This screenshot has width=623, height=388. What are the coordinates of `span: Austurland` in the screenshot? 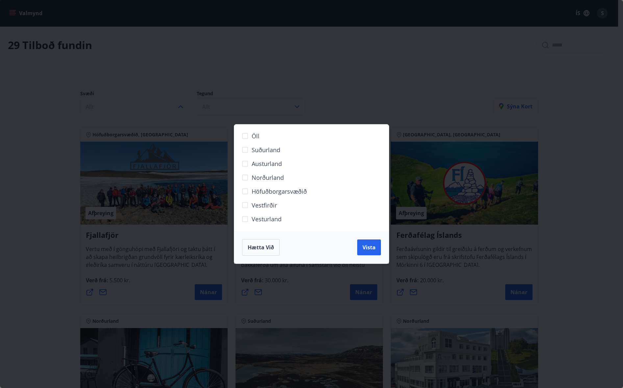 It's located at (267, 164).